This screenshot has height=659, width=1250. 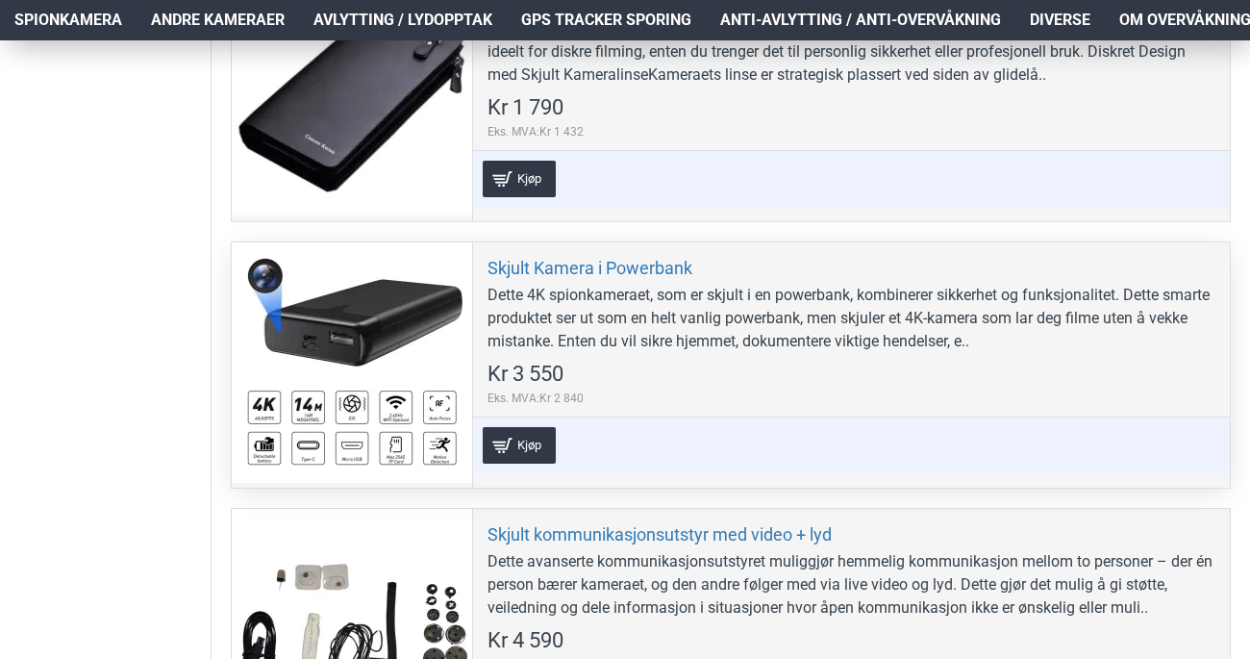 What do you see at coordinates (525, 640) in the screenshot?
I see `span: Kr 4 590` at bounding box center [525, 640].